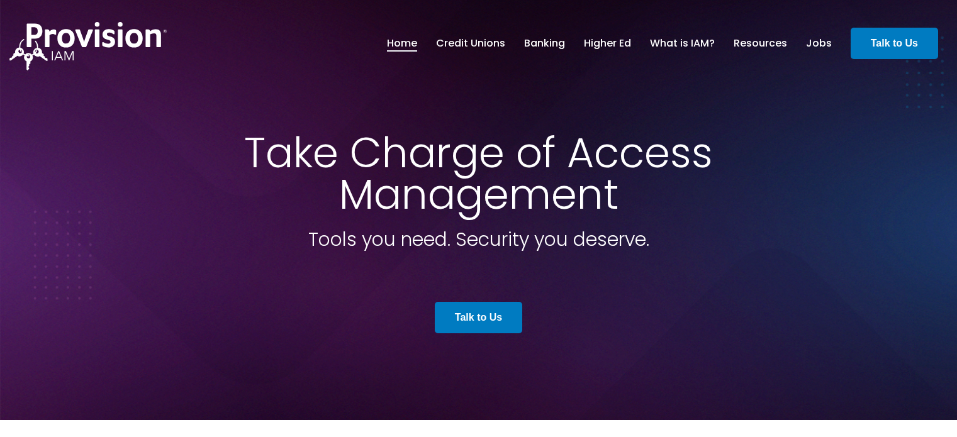 This screenshot has width=957, height=437. Describe the element at coordinates (682, 43) in the screenshot. I see `a: What is IAM?` at that location.